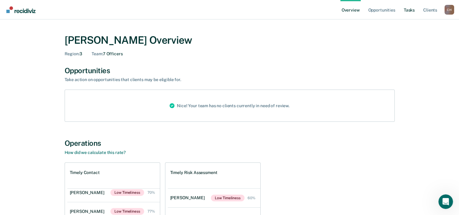  What do you see at coordinates (21, 10) in the screenshot?
I see `img: Recidiviz` at bounding box center [21, 10].